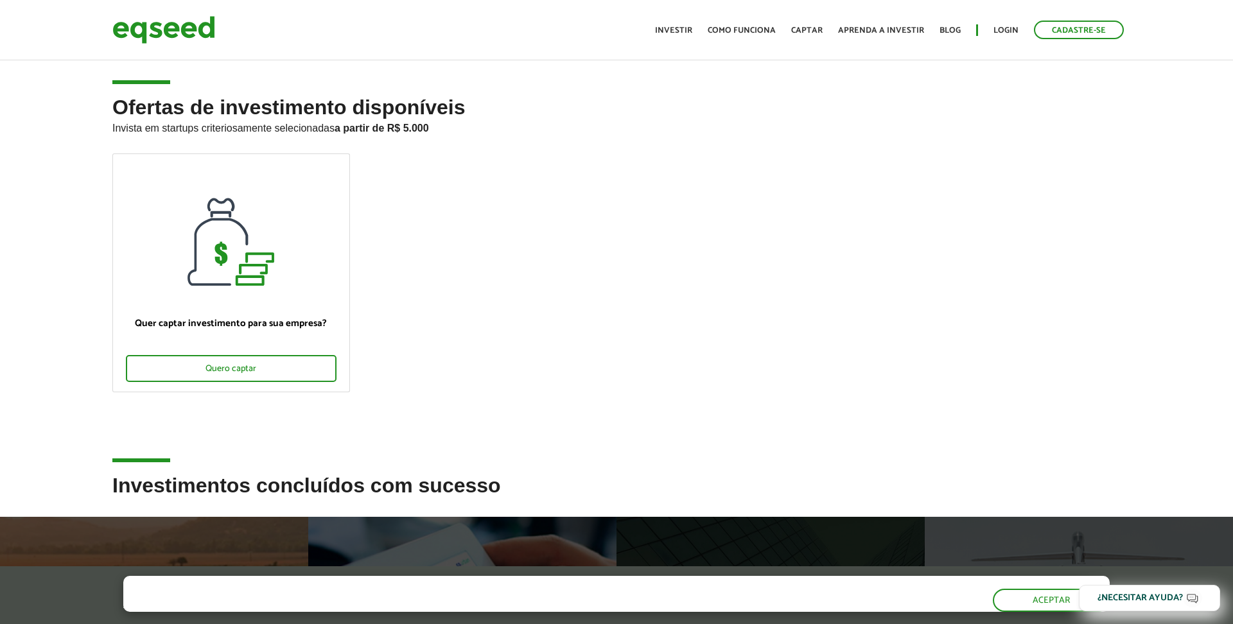  What do you see at coordinates (369, 586) in the screenshot?
I see `font: El sitio web de EqSeed utiliza cookies para mejorar su navegación.` at bounding box center [369, 586].